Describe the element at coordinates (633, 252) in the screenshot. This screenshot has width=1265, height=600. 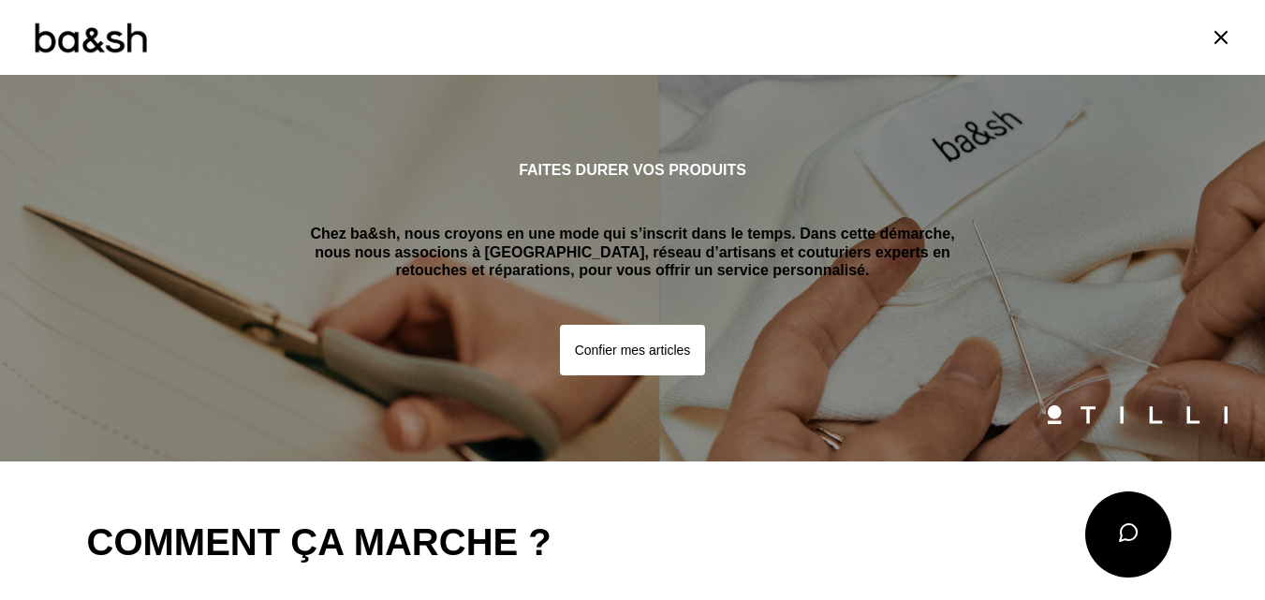
I see `p: Chez ba&sh, nous croyons en une mode qui s’inscrit dans le temps. Dans cette démarche, nous nous ...` at that location.